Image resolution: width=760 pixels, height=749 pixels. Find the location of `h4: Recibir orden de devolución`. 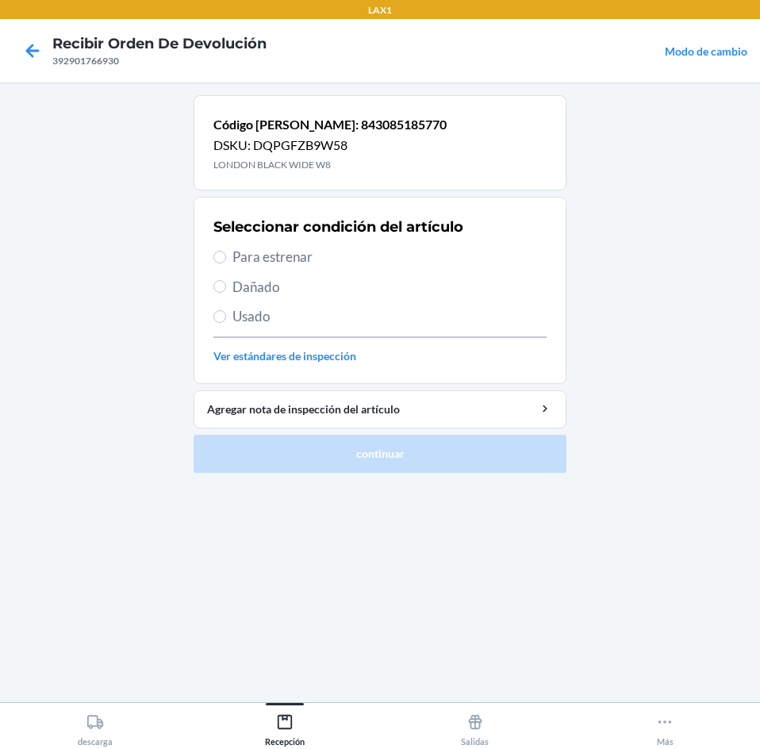

h4: Recibir orden de devolución is located at coordinates (160, 44).